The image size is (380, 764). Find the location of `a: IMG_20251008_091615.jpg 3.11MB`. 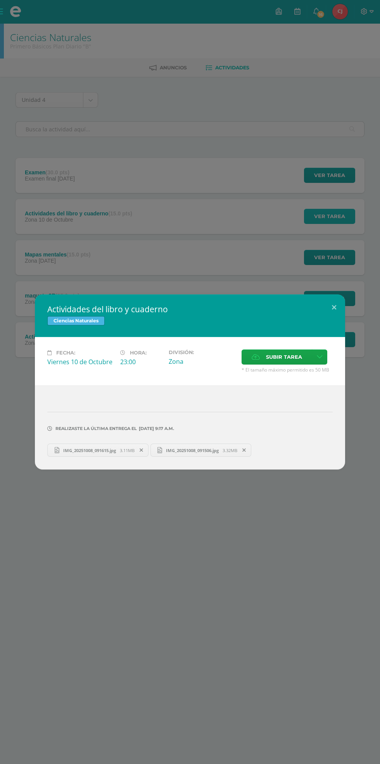

a: IMG_20251008_091615.jpg 3.11MB is located at coordinates (98, 450).